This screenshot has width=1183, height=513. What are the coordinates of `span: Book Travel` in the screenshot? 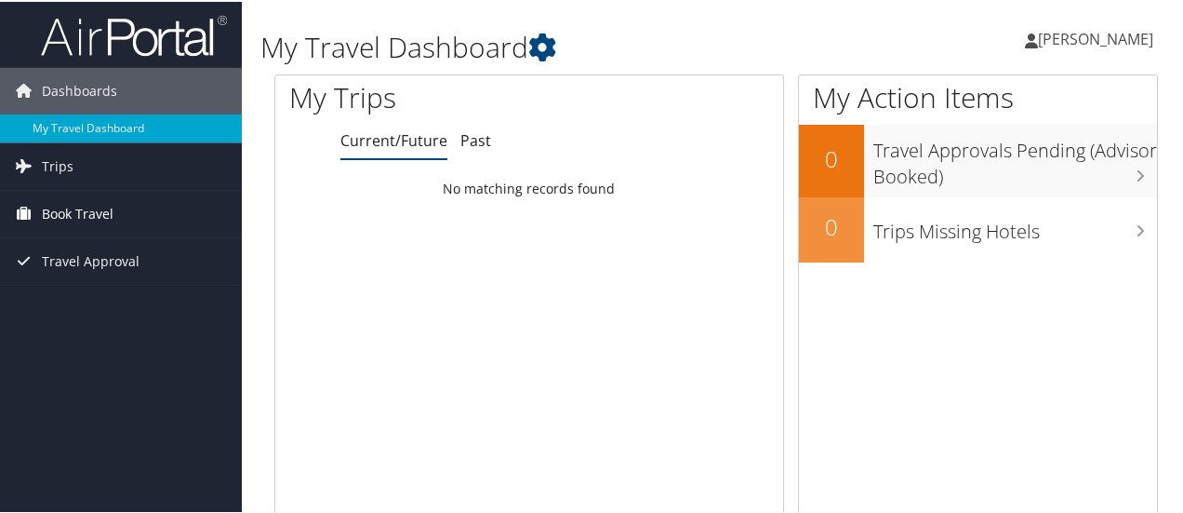 It's located at (77, 212).